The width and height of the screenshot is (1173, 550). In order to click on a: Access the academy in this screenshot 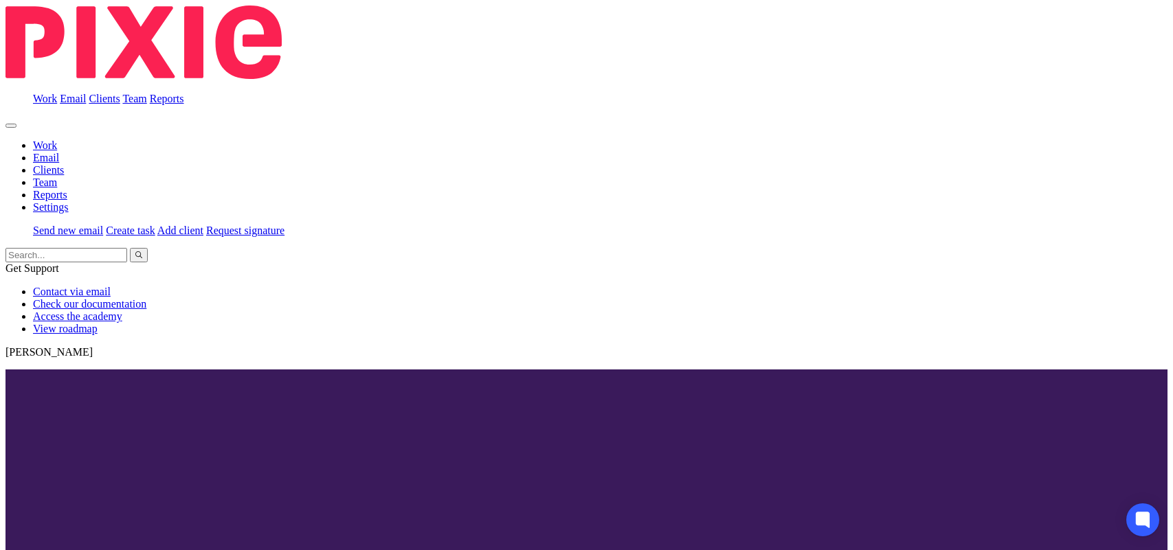, I will do `click(78, 316)`.